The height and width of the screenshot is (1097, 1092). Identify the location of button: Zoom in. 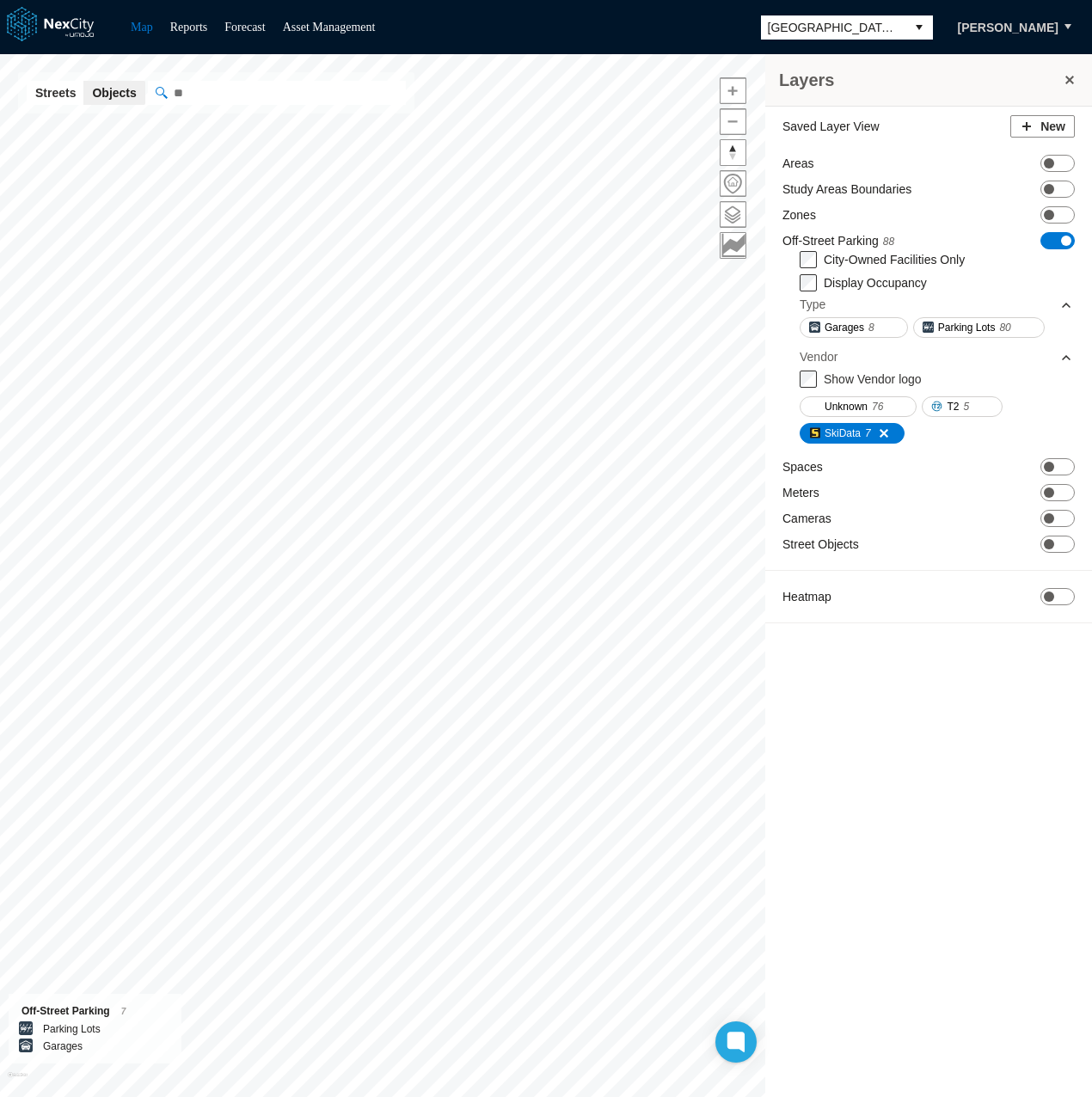
(733, 90).